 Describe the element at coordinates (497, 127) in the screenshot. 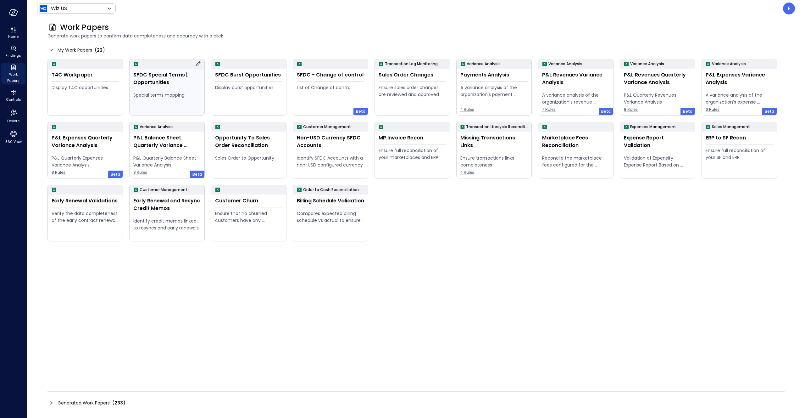

I see `p: Transaction Lifecycle Reconciliation` at that location.